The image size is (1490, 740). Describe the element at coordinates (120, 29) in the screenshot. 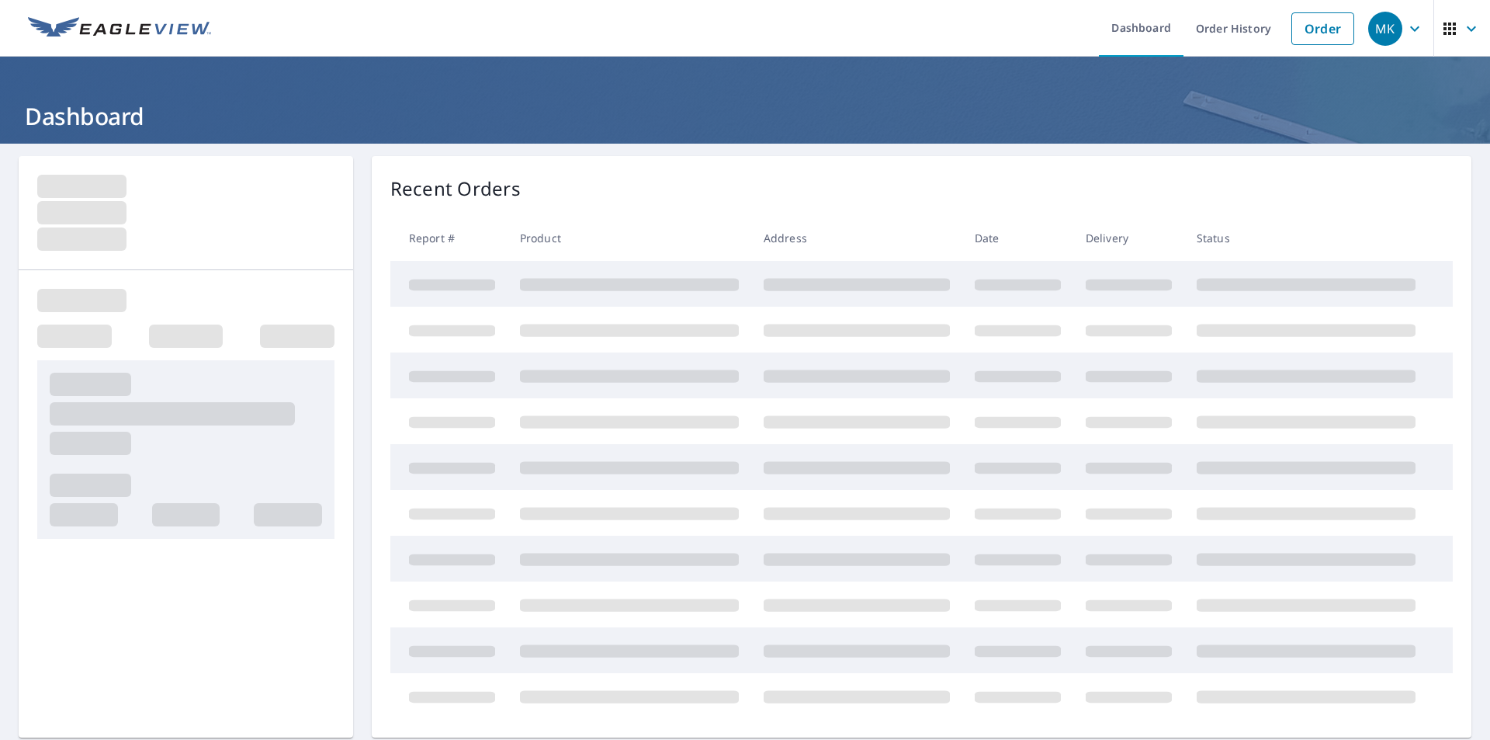

I see `img: EV Logo` at that location.